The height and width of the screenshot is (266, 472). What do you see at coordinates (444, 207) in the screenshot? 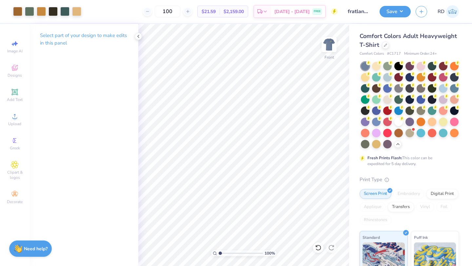
I see `div: Foil` at bounding box center [444, 207].